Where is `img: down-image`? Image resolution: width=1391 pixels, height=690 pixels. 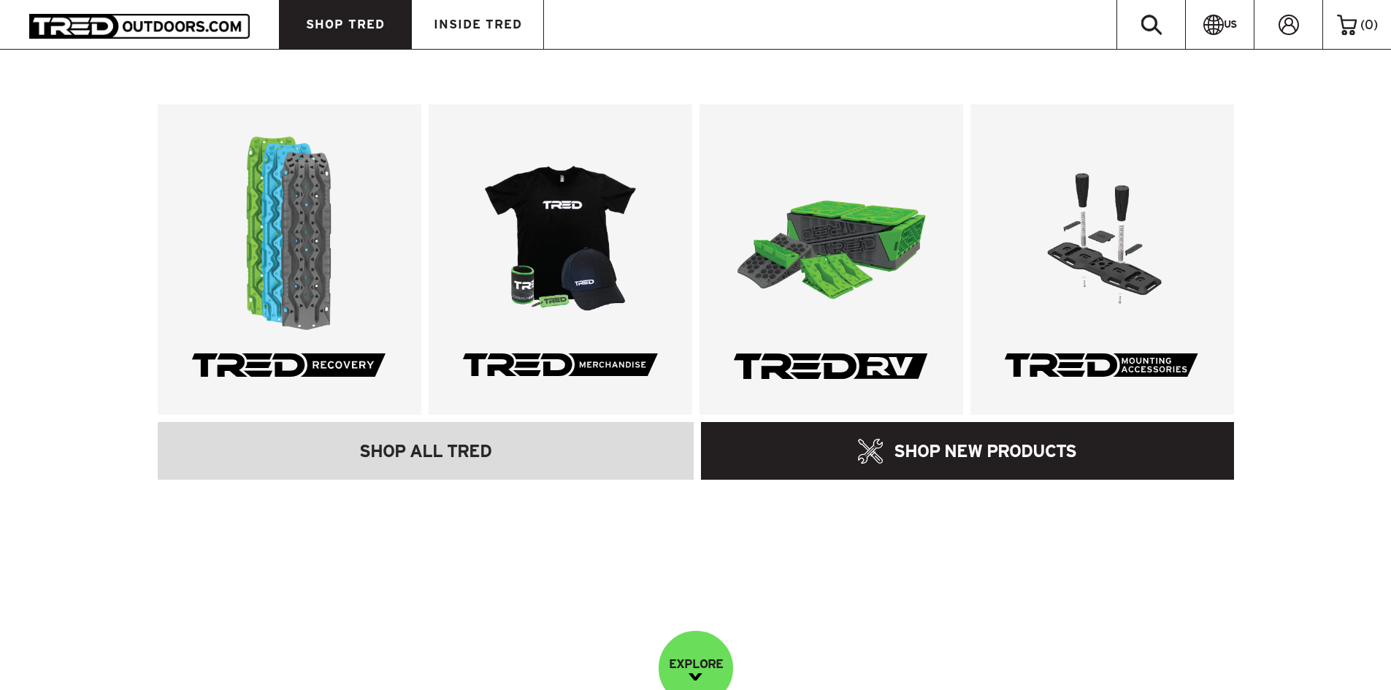 img: down-image is located at coordinates (695, 677).